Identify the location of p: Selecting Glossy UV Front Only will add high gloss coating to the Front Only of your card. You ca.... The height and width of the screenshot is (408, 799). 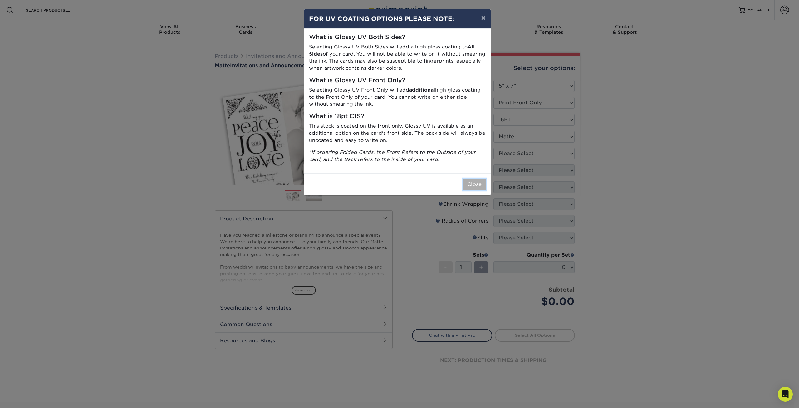
(398, 97).